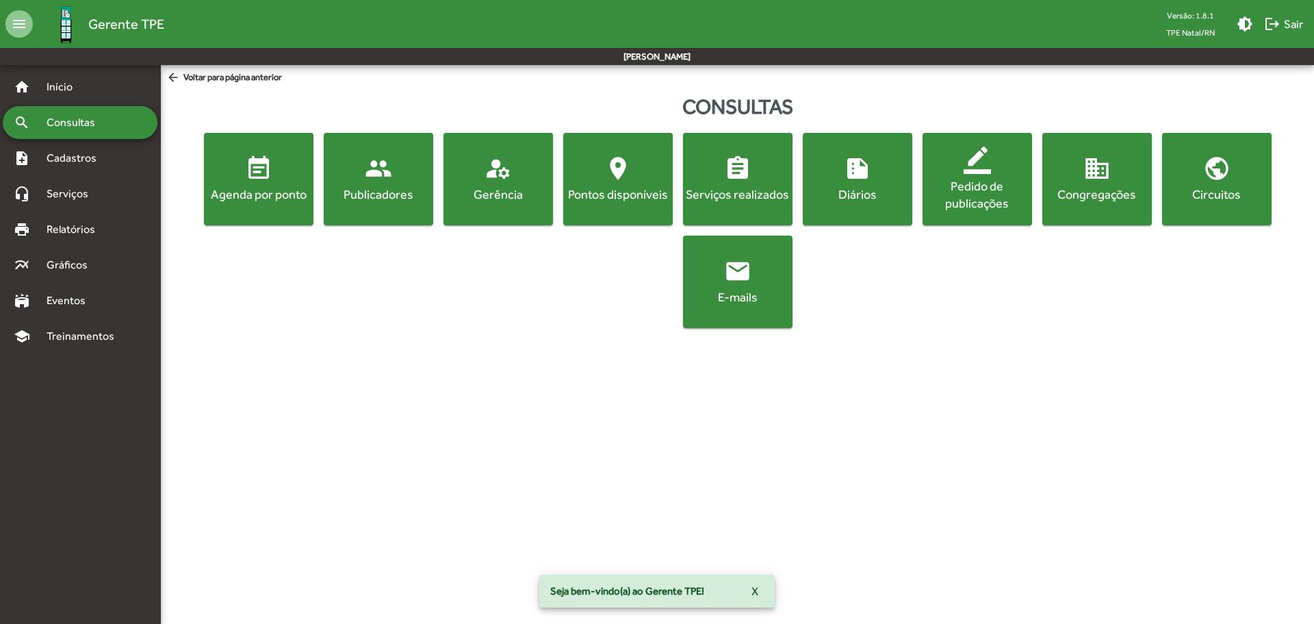 Image resolution: width=1314 pixels, height=624 pixels. What do you see at coordinates (22, 158) in the screenshot?
I see `mat-icon: note_add` at bounding box center [22, 158].